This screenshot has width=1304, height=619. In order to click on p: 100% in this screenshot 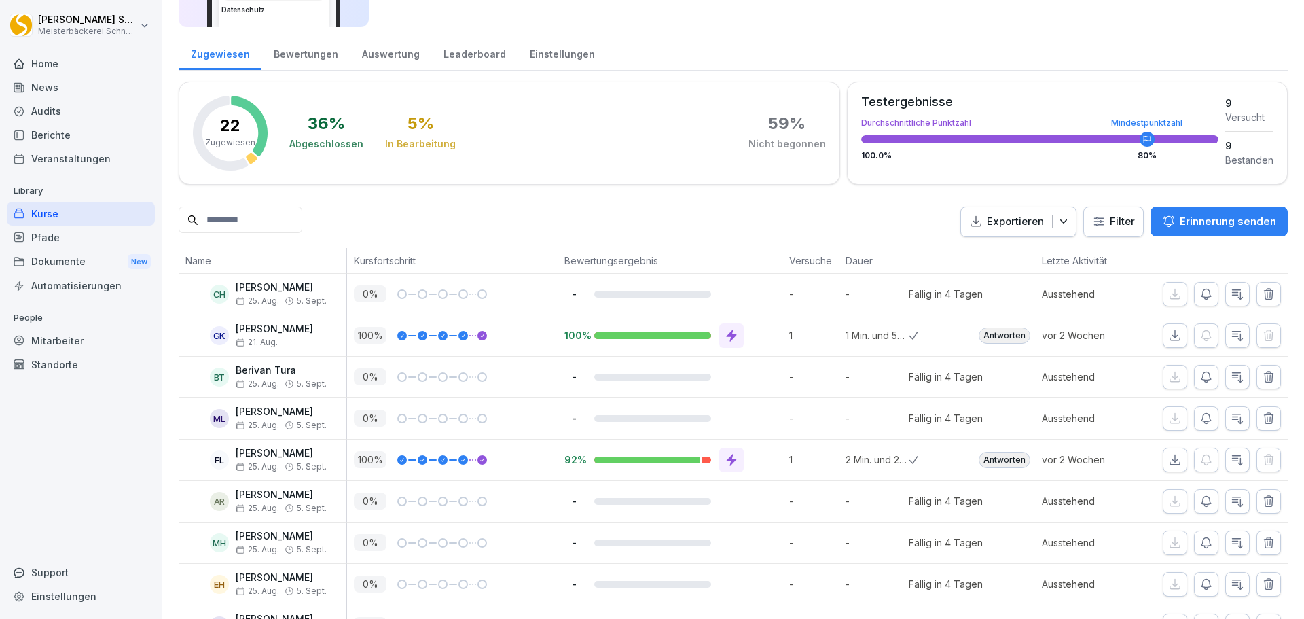, I will do `click(574, 335)`.